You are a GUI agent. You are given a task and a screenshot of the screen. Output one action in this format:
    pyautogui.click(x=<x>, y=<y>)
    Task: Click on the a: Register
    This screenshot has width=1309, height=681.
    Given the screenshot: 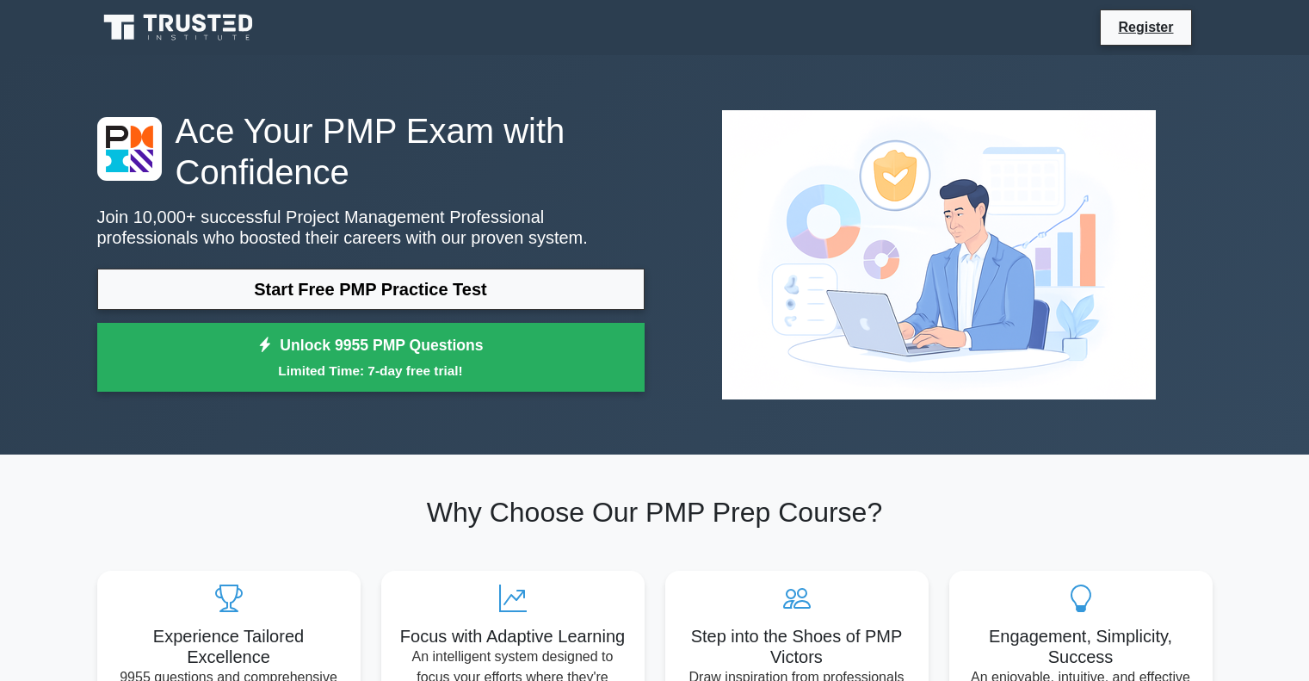 What is the action you would take?
    pyautogui.click(x=1145, y=27)
    